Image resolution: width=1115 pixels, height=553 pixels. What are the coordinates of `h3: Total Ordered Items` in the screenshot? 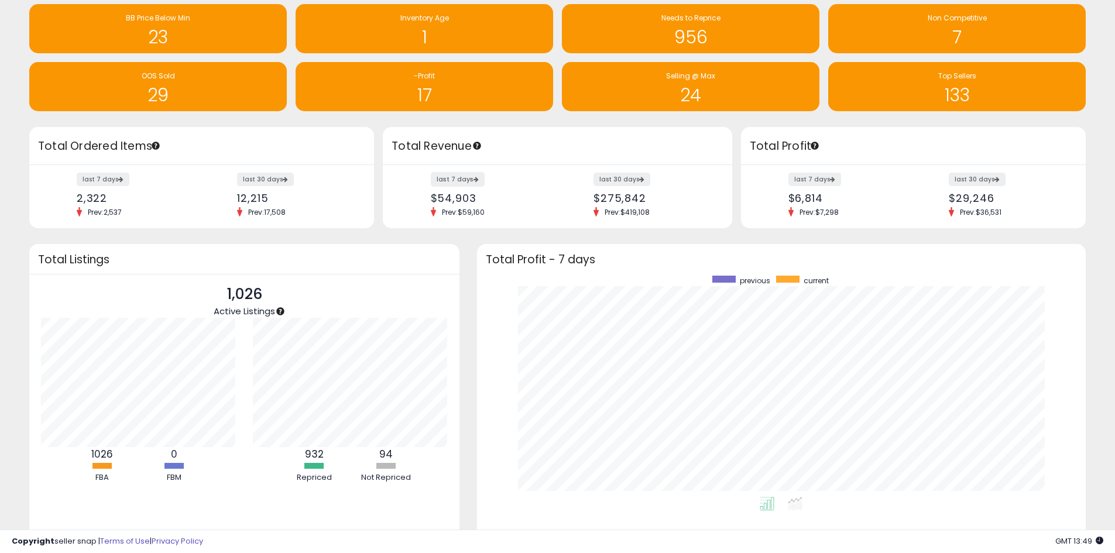 It's located at (201, 146).